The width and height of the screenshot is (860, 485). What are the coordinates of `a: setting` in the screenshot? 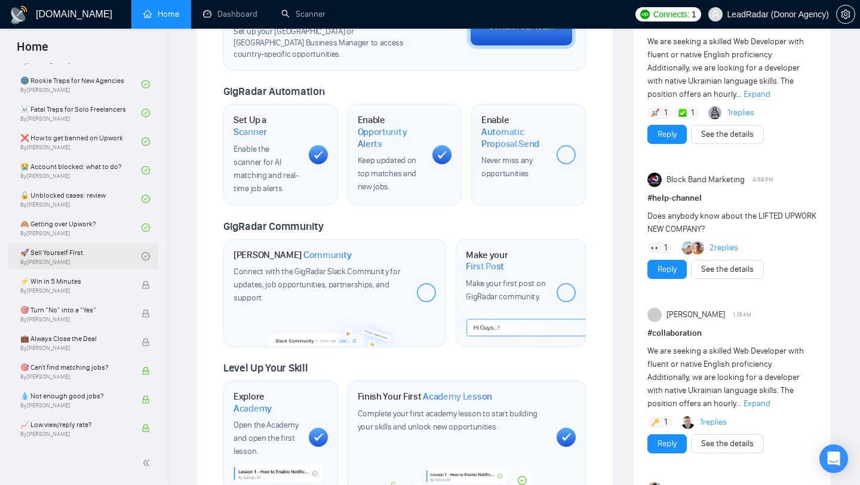 It's located at (846, 14).